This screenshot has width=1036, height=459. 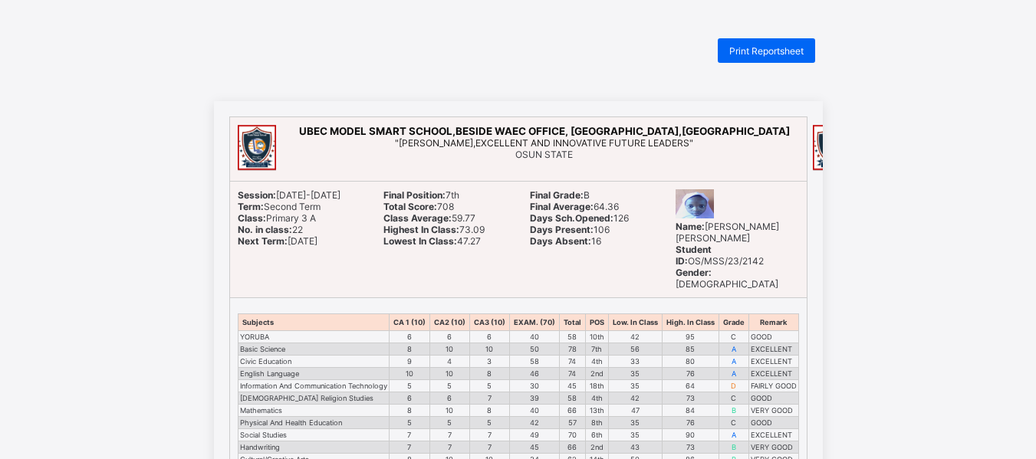 I want to click on td: FAIRLY GOOD, so click(x=773, y=387).